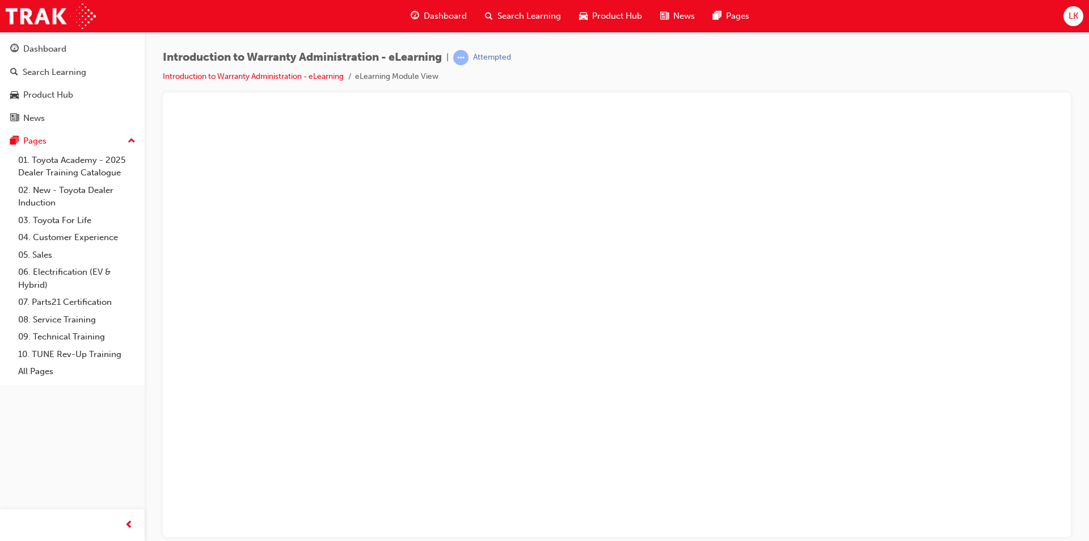 This screenshot has height=541, width=1089. I want to click on span: Introduction to Warranty Administration - eLearning, so click(302, 57).